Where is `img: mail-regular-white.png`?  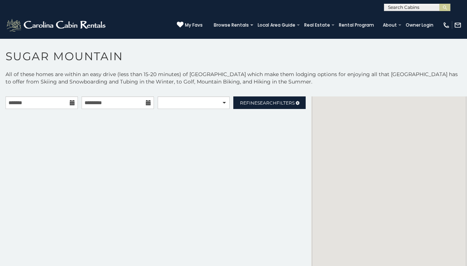 img: mail-regular-white.png is located at coordinates (458, 25).